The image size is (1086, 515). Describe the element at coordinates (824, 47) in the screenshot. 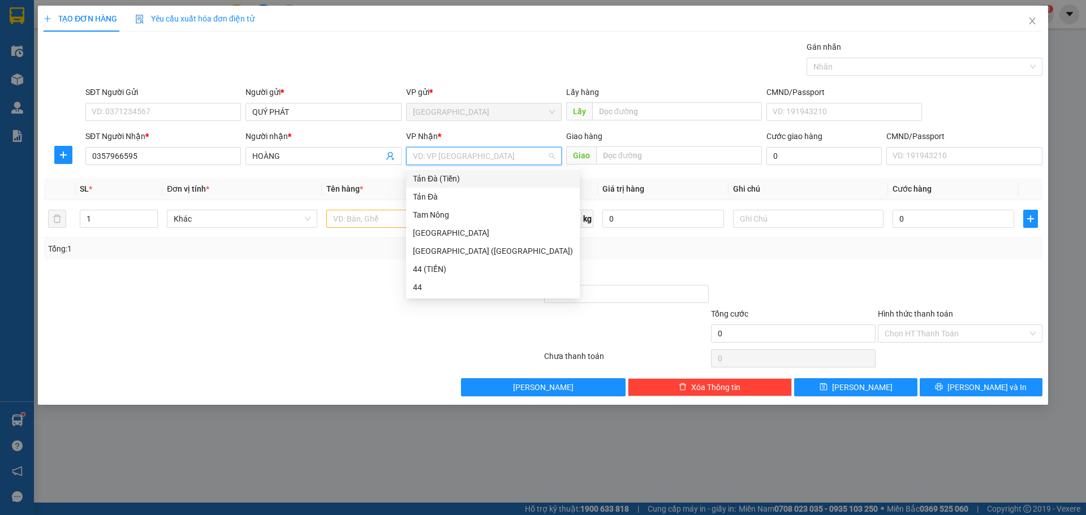

I see `label: Gán nhãn` at that location.